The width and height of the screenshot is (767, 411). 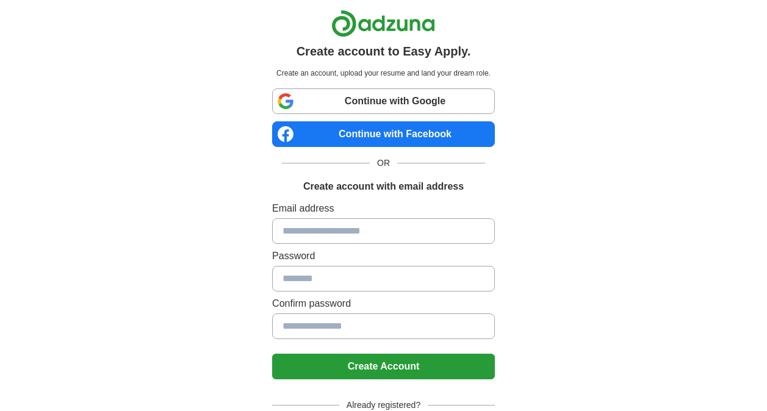 What do you see at coordinates (384, 51) in the screenshot?
I see `h1: Create account to Easy Apply.` at bounding box center [384, 51].